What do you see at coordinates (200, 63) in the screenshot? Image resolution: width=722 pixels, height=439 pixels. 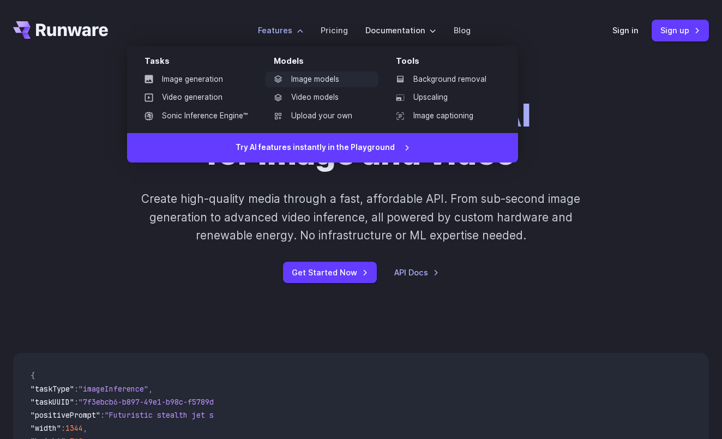 I see `div: Tasks` at bounding box center [200, 63].